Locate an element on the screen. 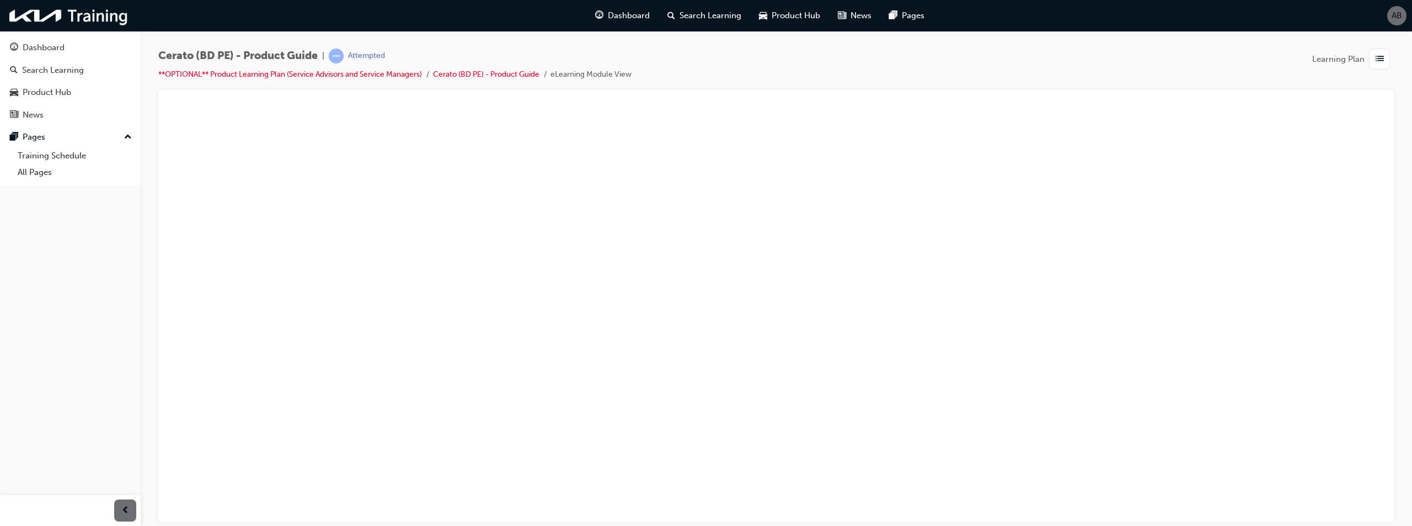  div: Dashboard is located at coordinates (44, 47).